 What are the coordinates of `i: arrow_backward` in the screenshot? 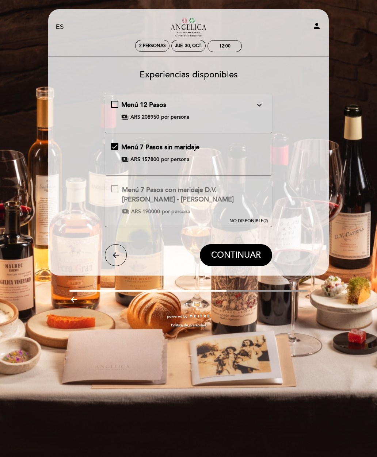 It's located at (74, 300).